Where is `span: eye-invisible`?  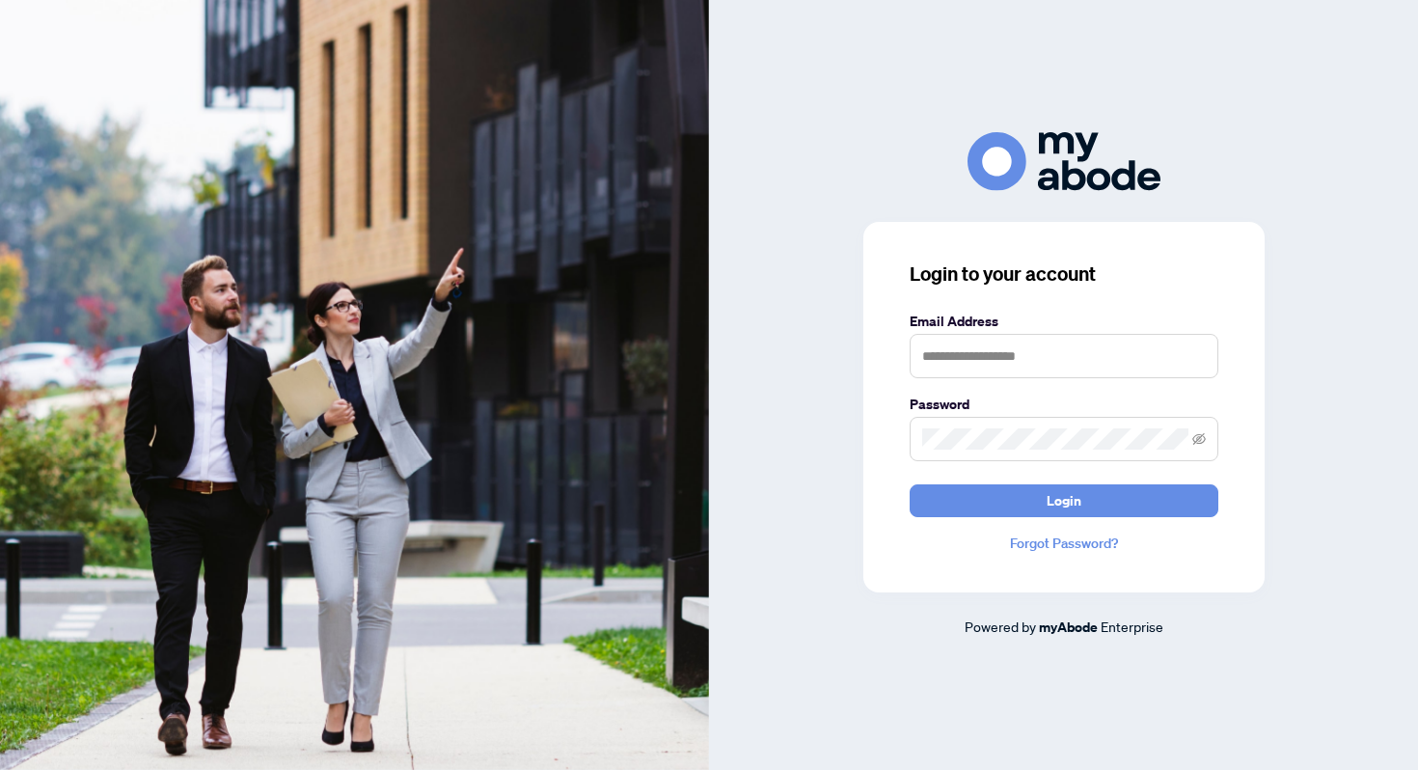 span: eye-invisible is located at coordinates (1199, 439).